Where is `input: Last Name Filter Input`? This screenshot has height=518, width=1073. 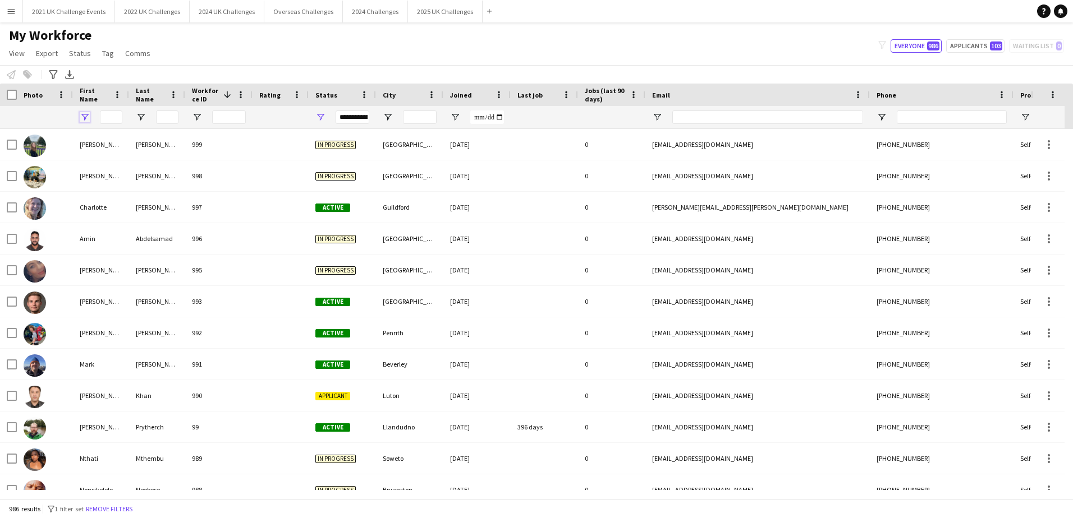
input: Last Name Filter Input is located at coordinates (167, 117).